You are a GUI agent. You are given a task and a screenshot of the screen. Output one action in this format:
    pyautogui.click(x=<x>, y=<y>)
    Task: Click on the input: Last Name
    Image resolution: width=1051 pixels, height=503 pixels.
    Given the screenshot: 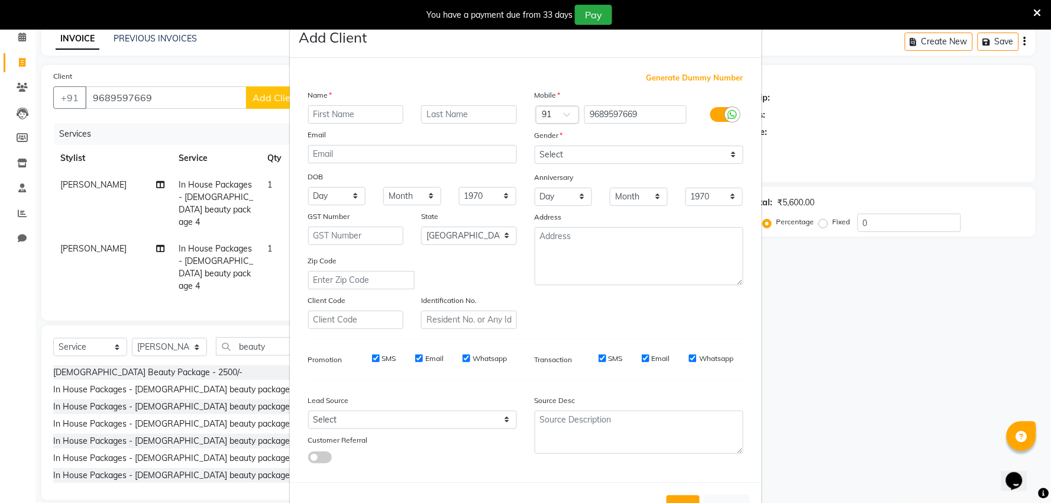 What is the action you would take?
    pyautogui.click(x=469, y=114)
    